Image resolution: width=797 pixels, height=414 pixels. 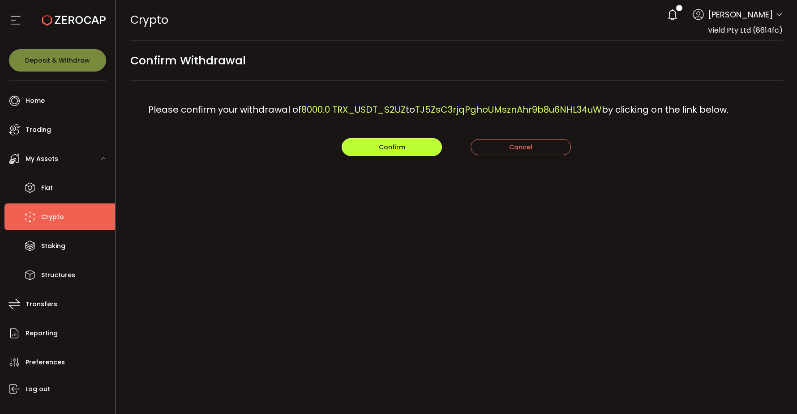 I want to click on span: Home, so click(x=35, y=101).